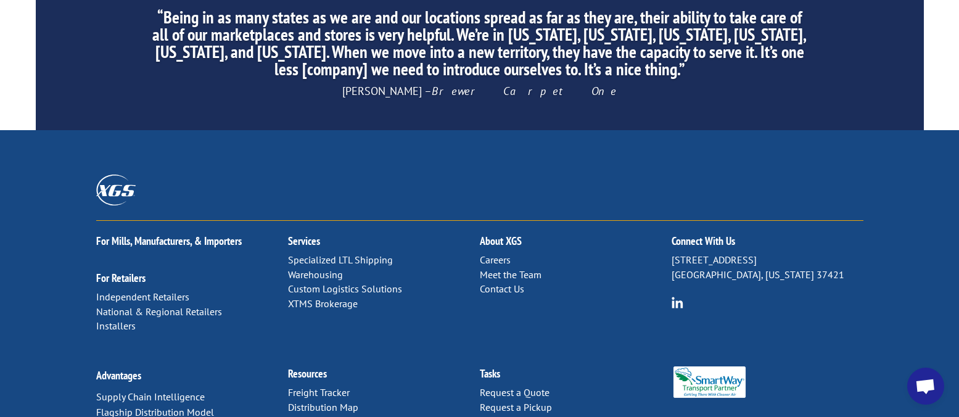  What do you see at coordinates (502, 289) in the screenshot?
I see `a: Contact Us` at bounding box center [502, 289].